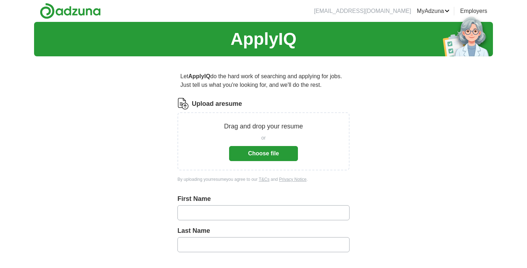 This screenshot has width=527, height=268. I want to click on a: Employers, so click(474, 11).